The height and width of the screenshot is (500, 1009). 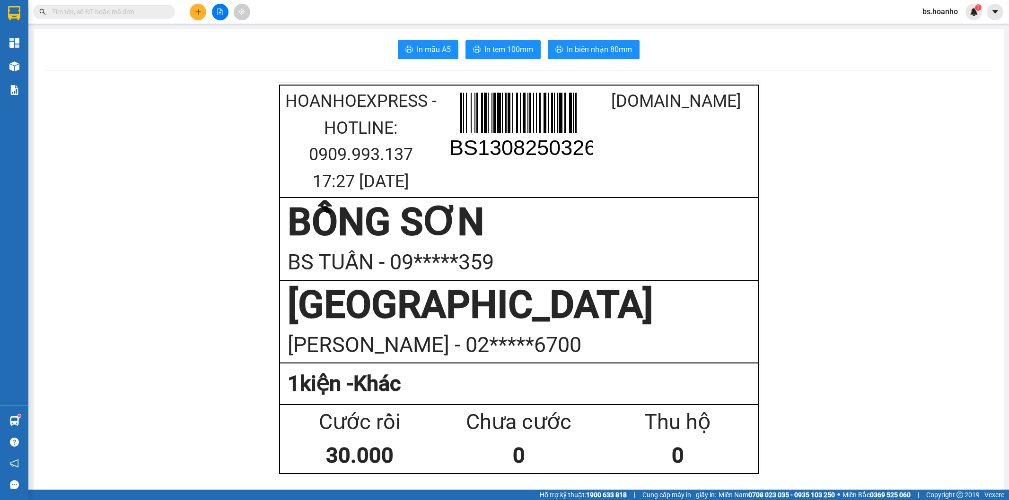 I want to click on img: dashboard-icon, so click(x=14, y=43).